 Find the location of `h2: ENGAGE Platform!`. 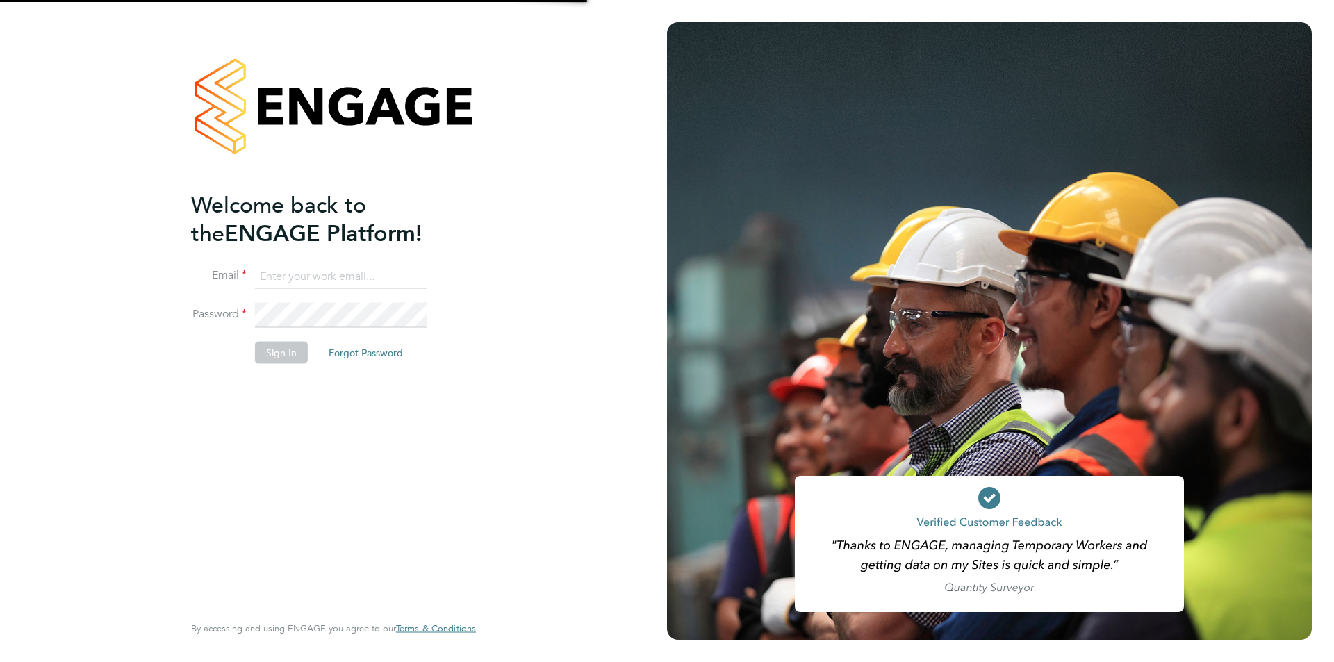

h2: ENGAGE Platform! is located at coordinates (326, 219).